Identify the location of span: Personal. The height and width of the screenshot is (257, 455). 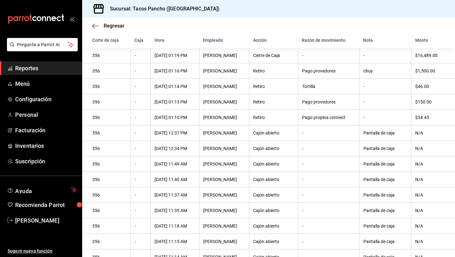
(46, 114).